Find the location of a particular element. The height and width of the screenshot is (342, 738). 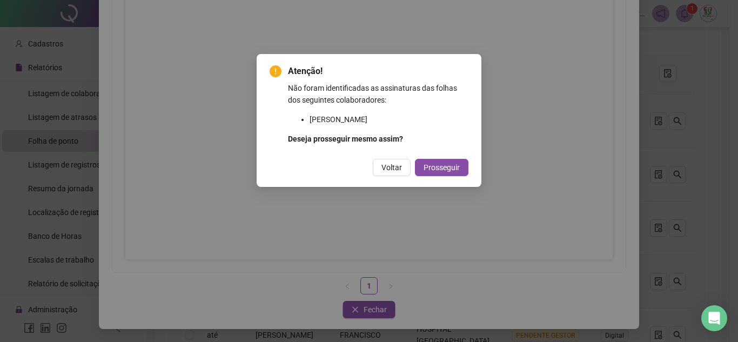

p: Não foram identificadas as assinaturas das folhas dos seguintes colaboradores: is located at coordinates (378, 94).